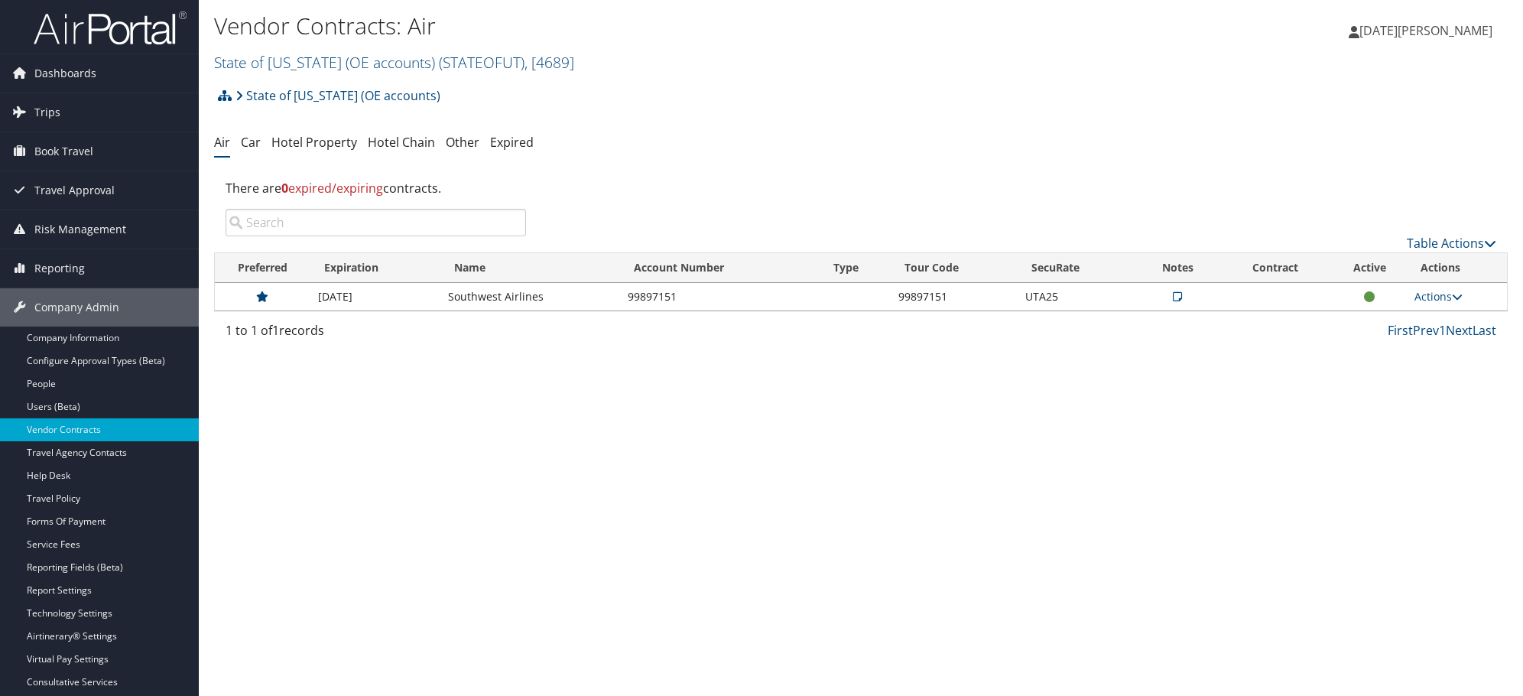 The image size is (1523, 696). I want to click on td: Southwest Airlines, so click(530, 297).